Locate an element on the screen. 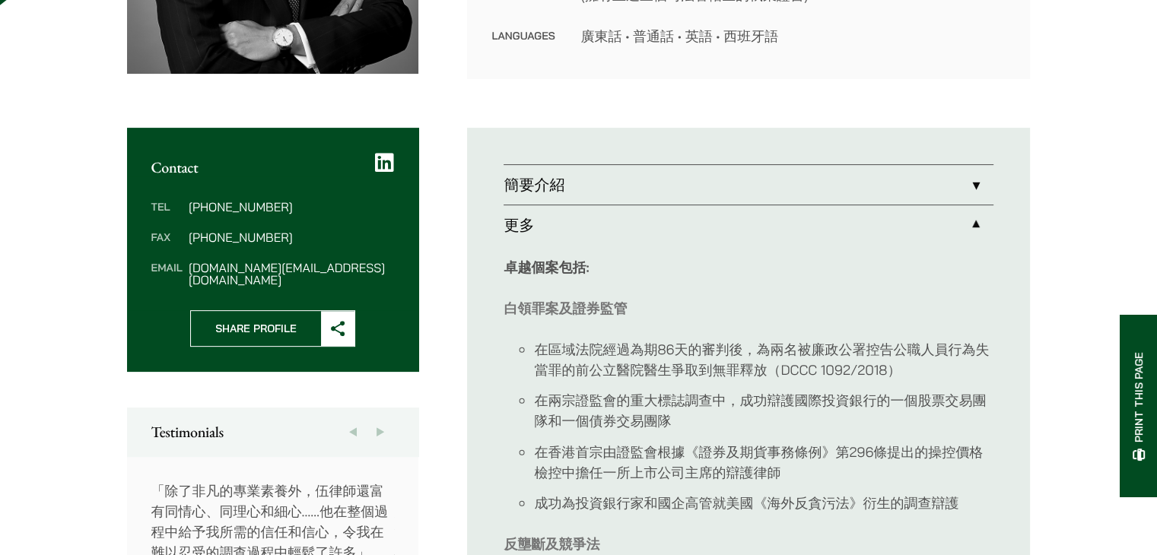  button: Previous is located at coordinates (353, 432).